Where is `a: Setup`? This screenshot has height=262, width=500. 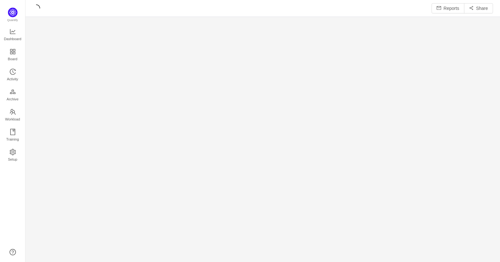 a: Setup is located at coordinates (13, 155).